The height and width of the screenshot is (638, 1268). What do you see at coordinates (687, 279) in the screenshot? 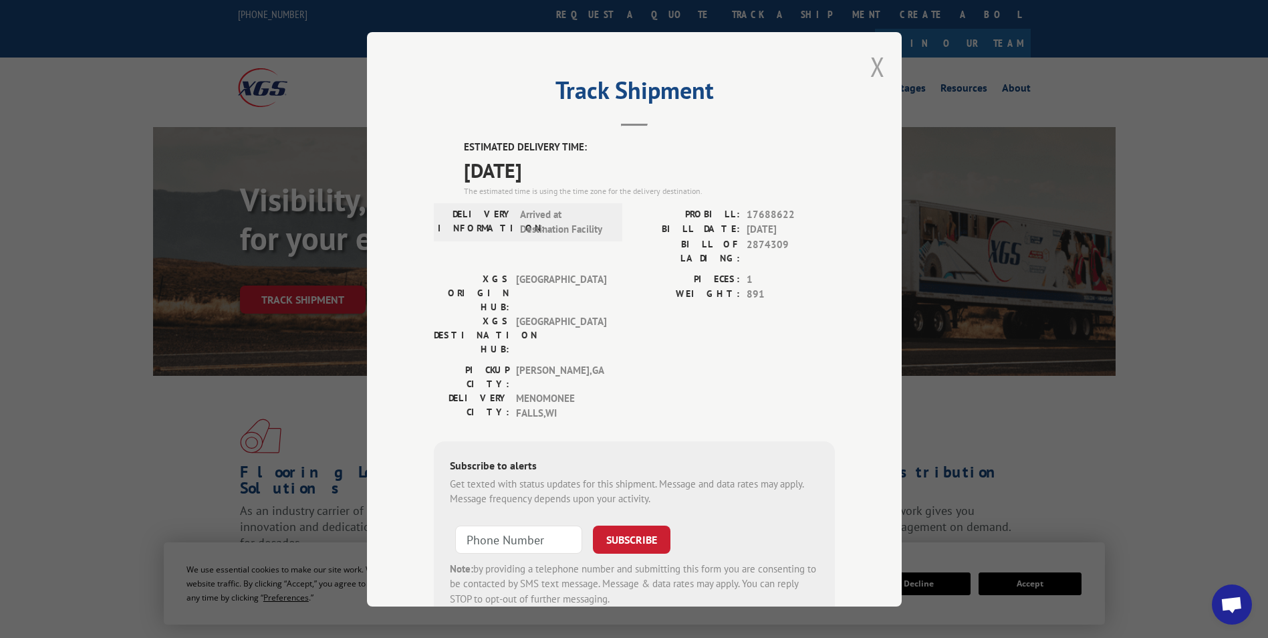
I see `label: PIECES:` at bounding box center [687, 279].